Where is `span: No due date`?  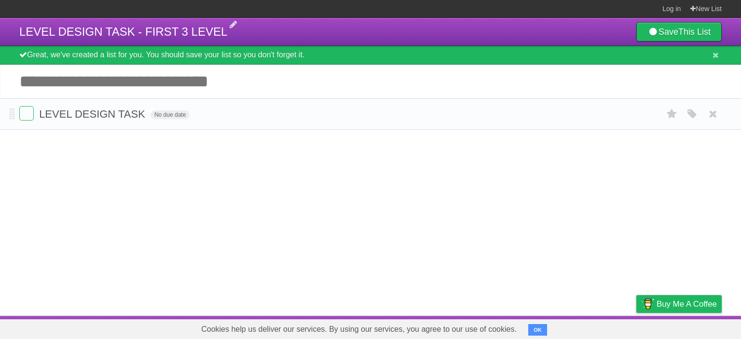
span: No due date is located at coordinates (170, 115).